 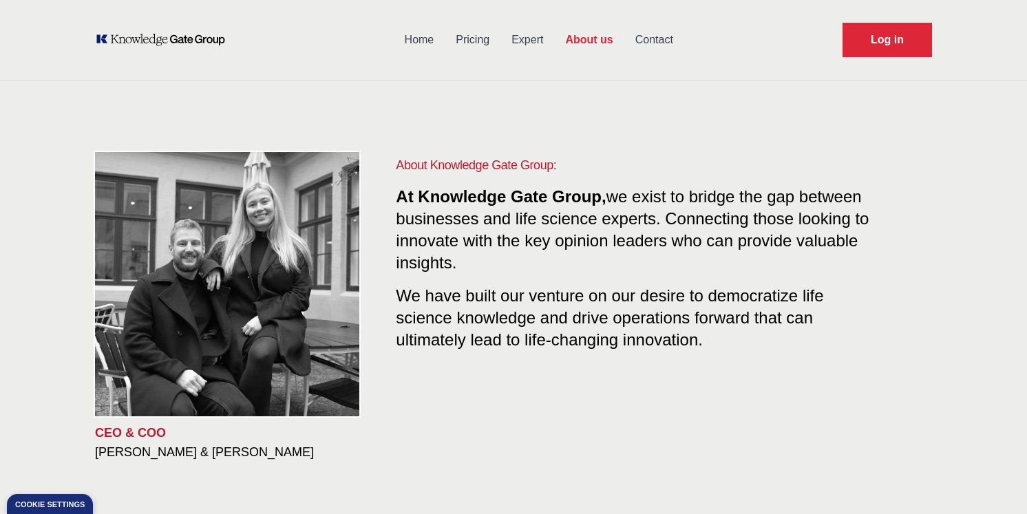 What do you see at coordinates (227, 284) in the screenshot?
I see `img: KOL management, KEE, Therapy area experts` at bounding box center [227, 284].